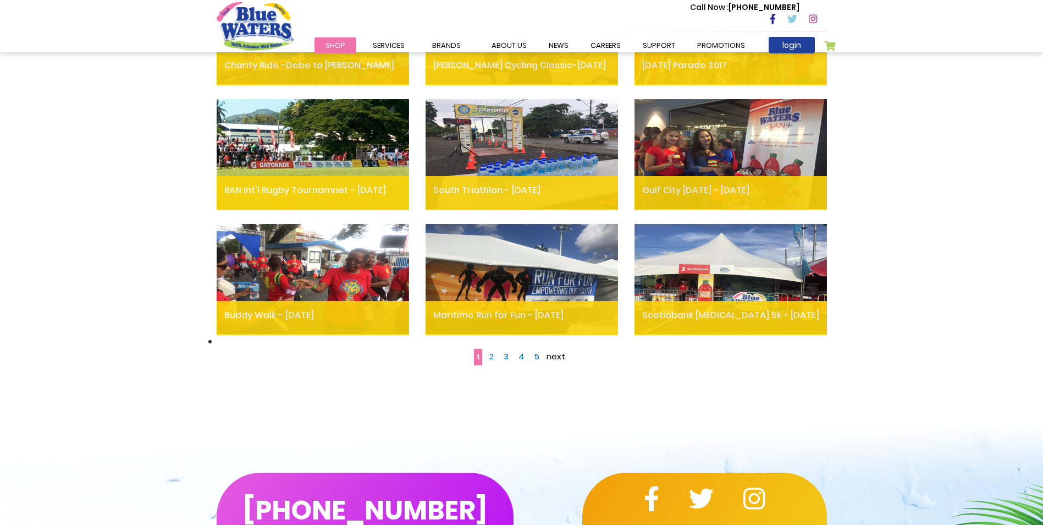  What do you see at coordinates (492, 356) in the screenshot?
I see `a: 2` at bounding box center [492, 356].